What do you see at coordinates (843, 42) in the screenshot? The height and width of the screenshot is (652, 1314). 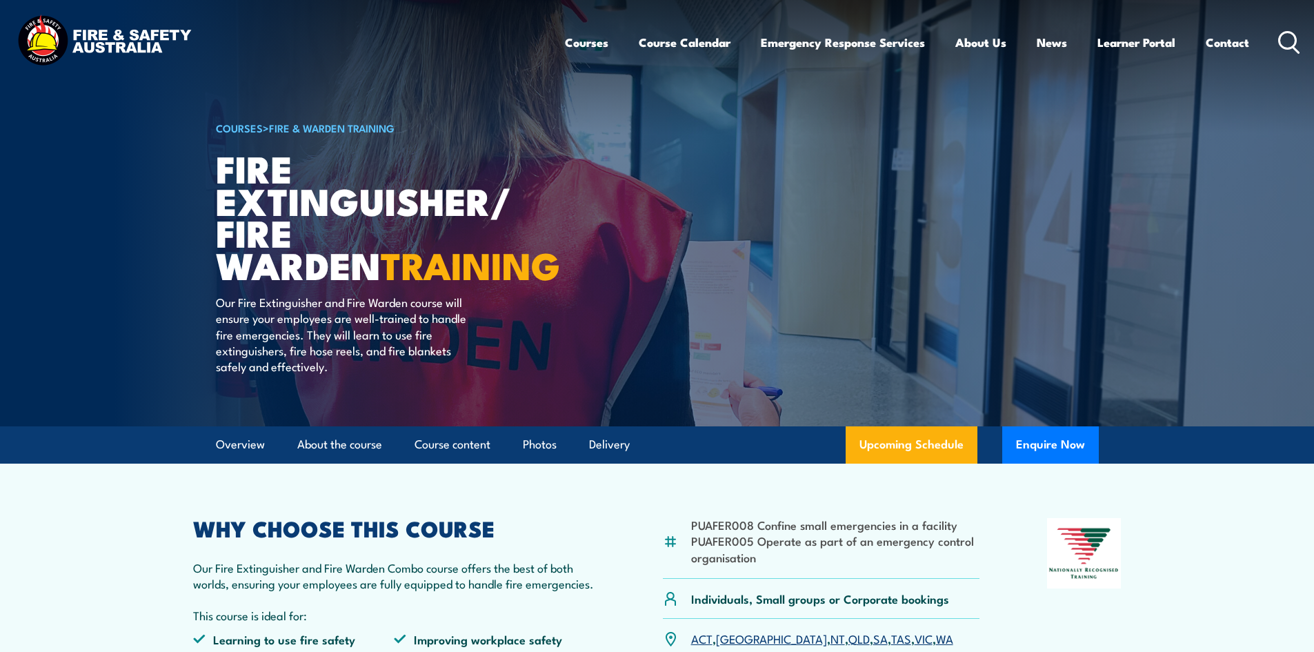 I see `a: Emergency Response Services` at bounding box center [843, 42].